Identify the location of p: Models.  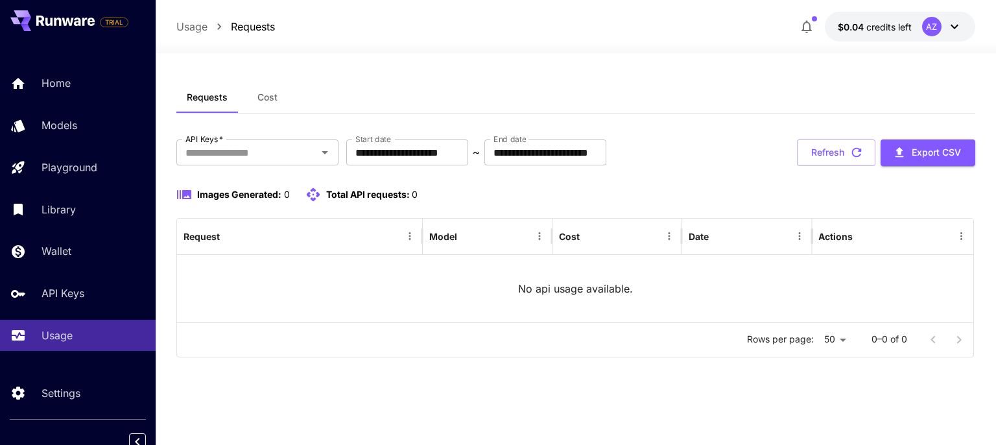
(59, 125).